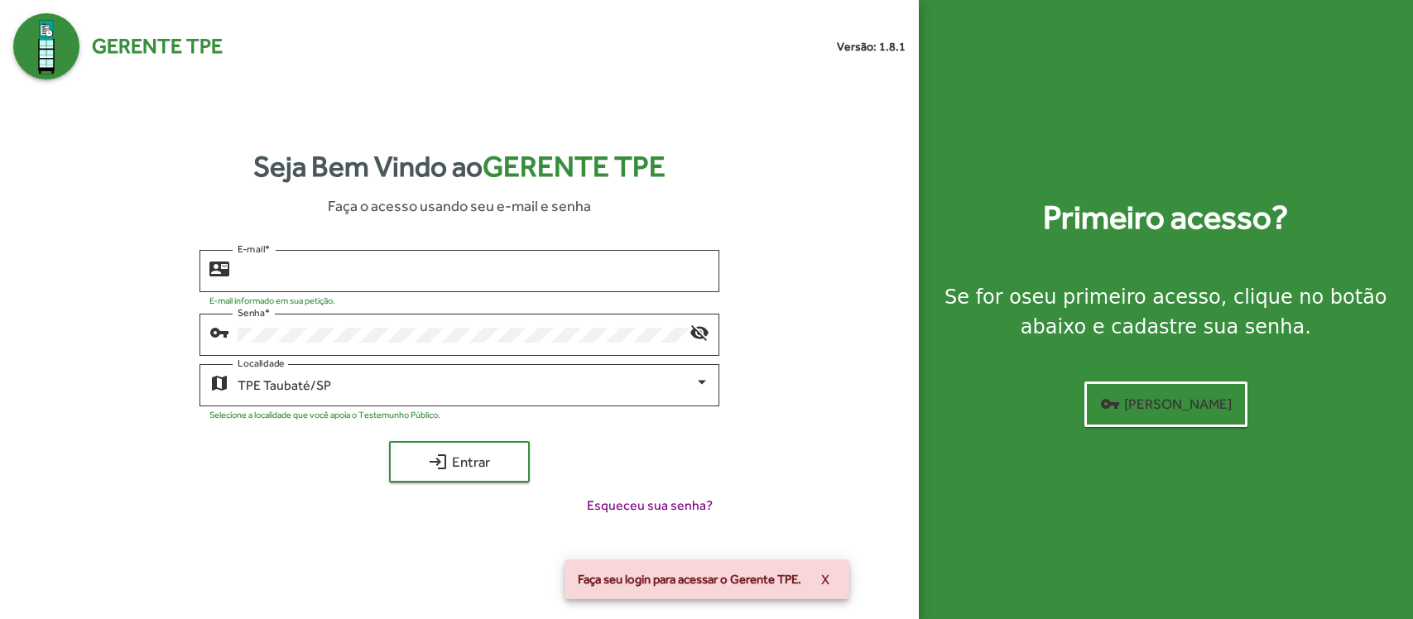  Describe the element at coordinates (1166, 218) in the screenshot. I see `strong: Primeiro acesso?` at that location.